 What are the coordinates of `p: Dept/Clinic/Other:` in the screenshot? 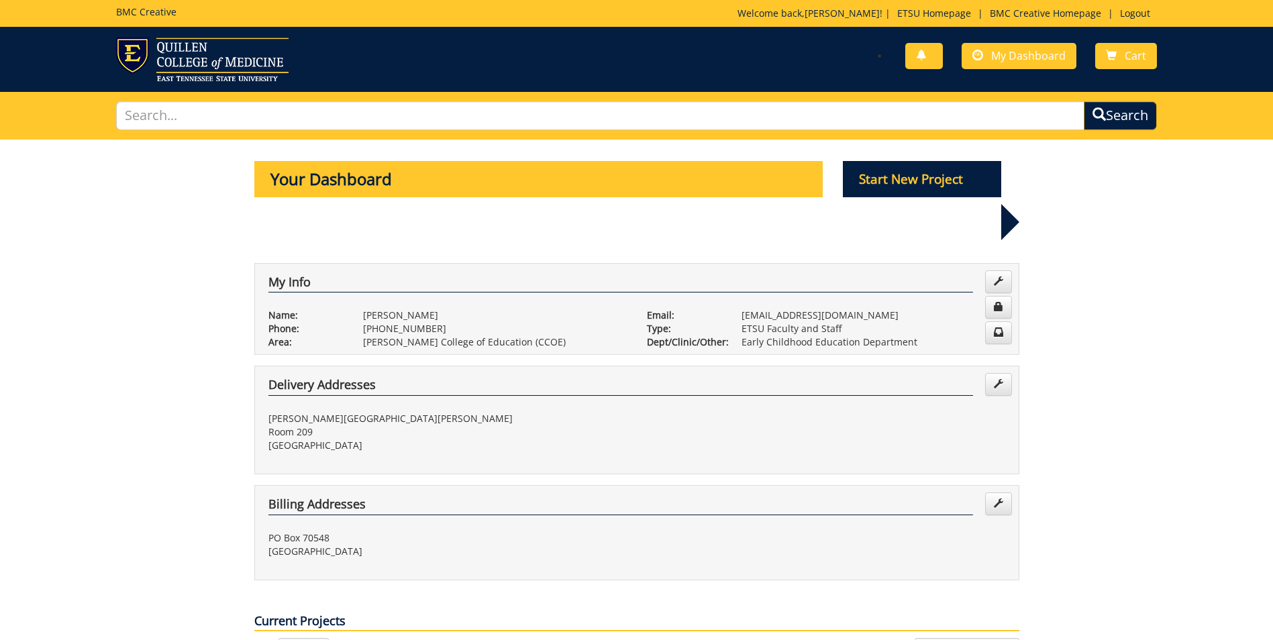 It's located at (684, 342).